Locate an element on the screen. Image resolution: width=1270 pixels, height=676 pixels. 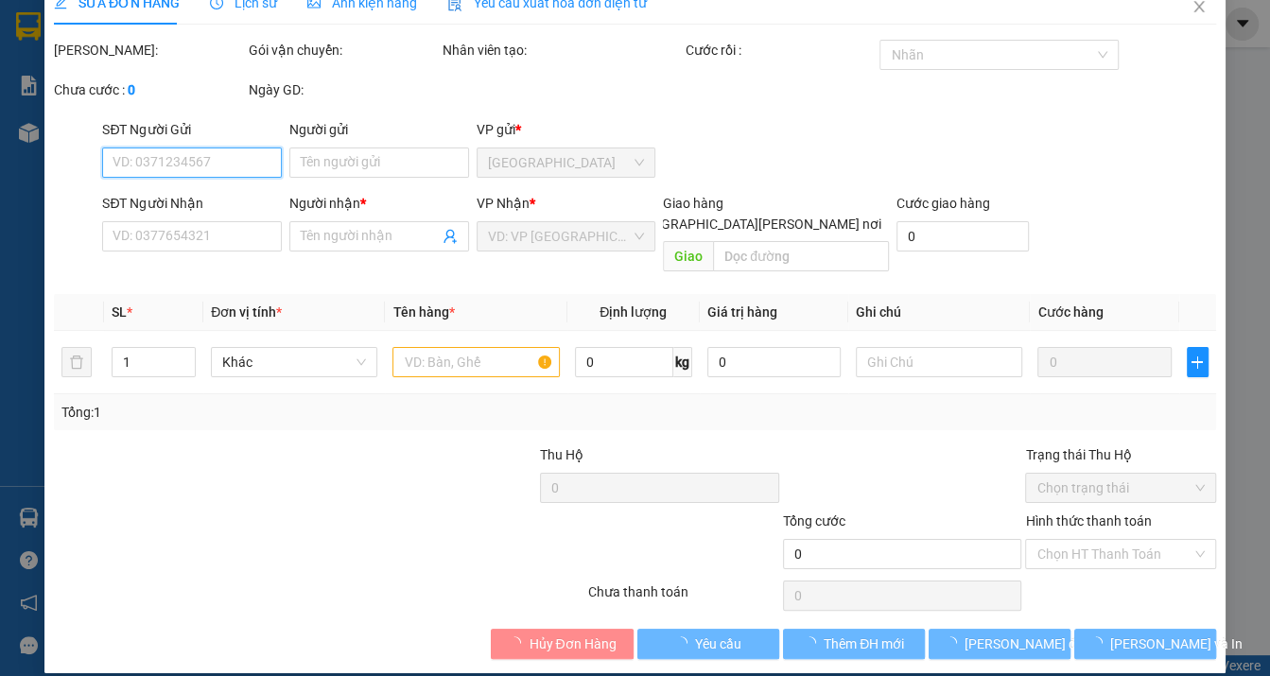
th: Ghi chú is located at coordinates (939, 312).